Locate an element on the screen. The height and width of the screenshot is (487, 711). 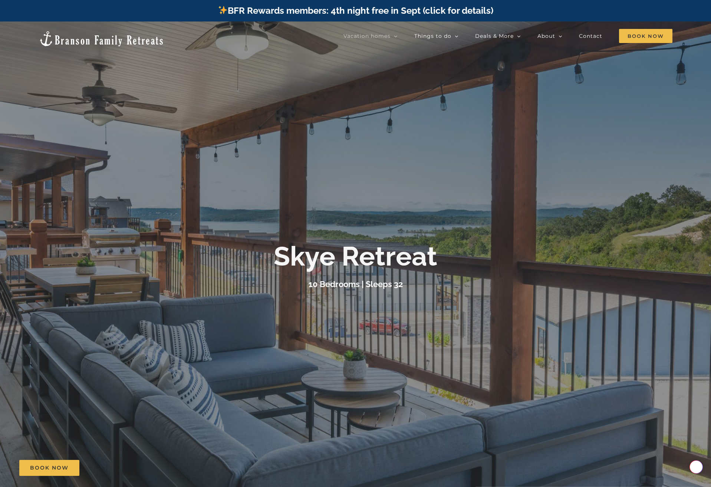
nav: Main Menu is located at coordinates (508, 36).